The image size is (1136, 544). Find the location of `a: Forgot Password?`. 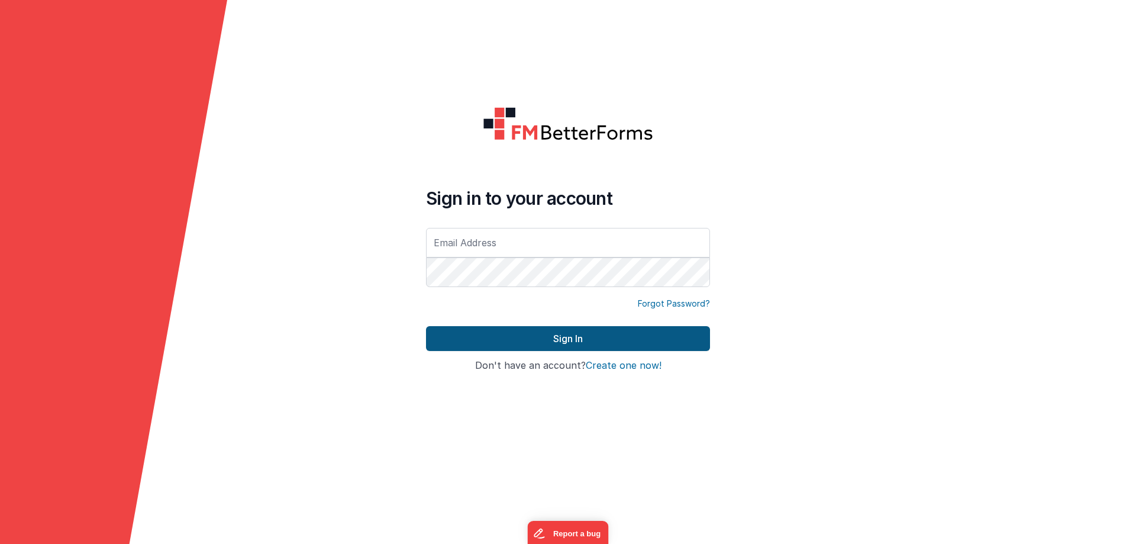

a: Forgot Password? is located at coordinates (674, 304).